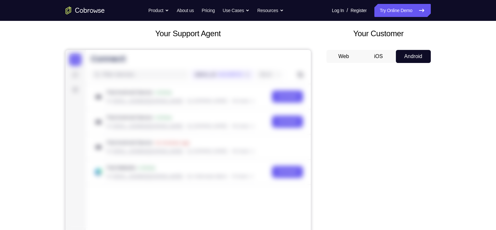  I want to click on a: Log In, so click(338, 10).